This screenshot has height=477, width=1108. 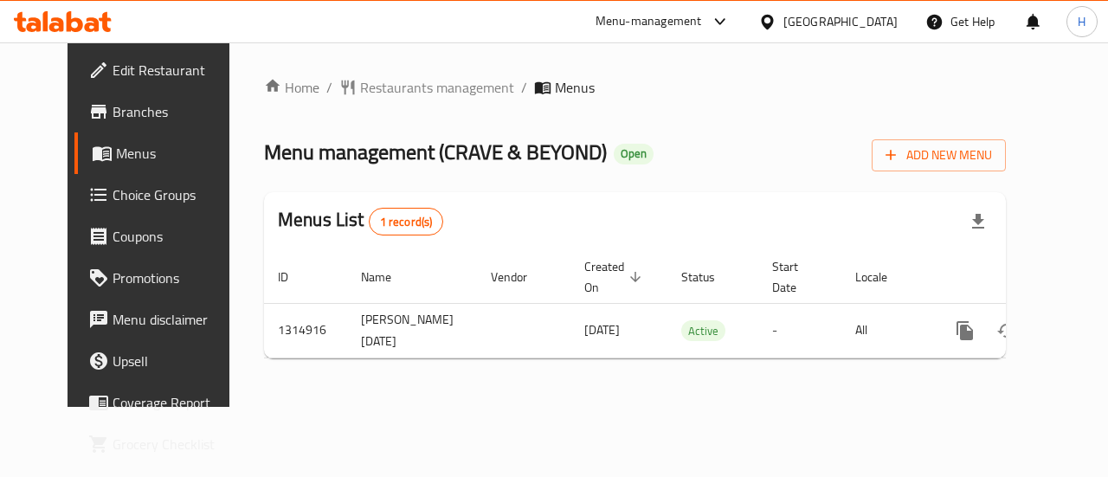 What do you see at coordinates (176, 70) in the screenshot?
I see `span: Edit Restaurant` at bounding box center [176, 70].